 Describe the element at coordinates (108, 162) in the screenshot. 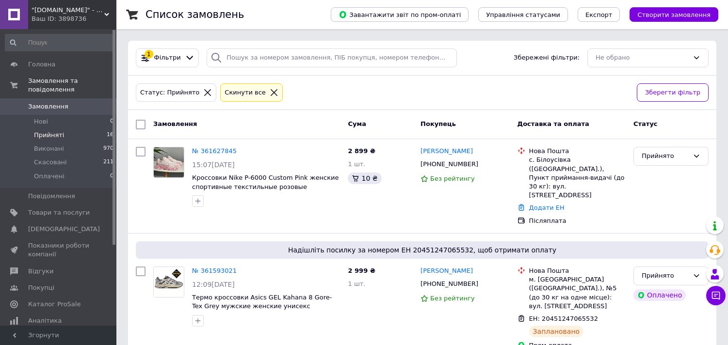

I see `span: 211` at that location.